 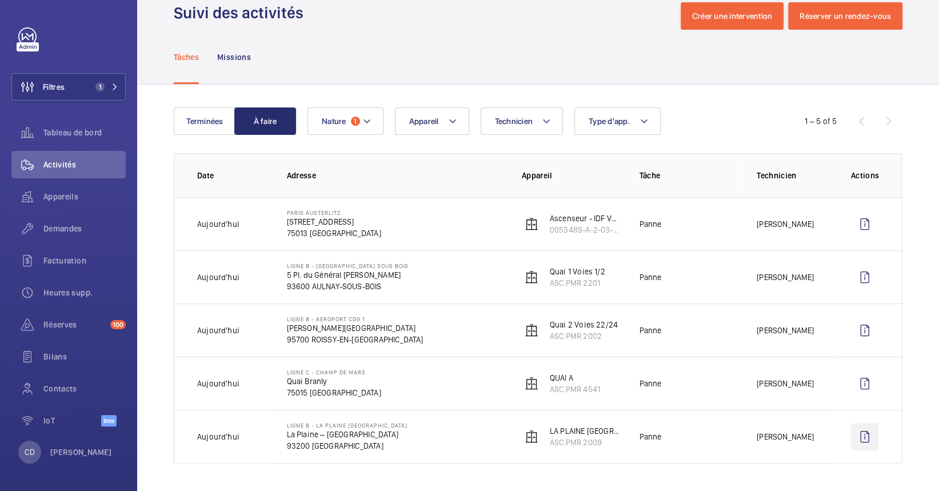 I want to click on span: Facturation, so click(x=85, y=261).